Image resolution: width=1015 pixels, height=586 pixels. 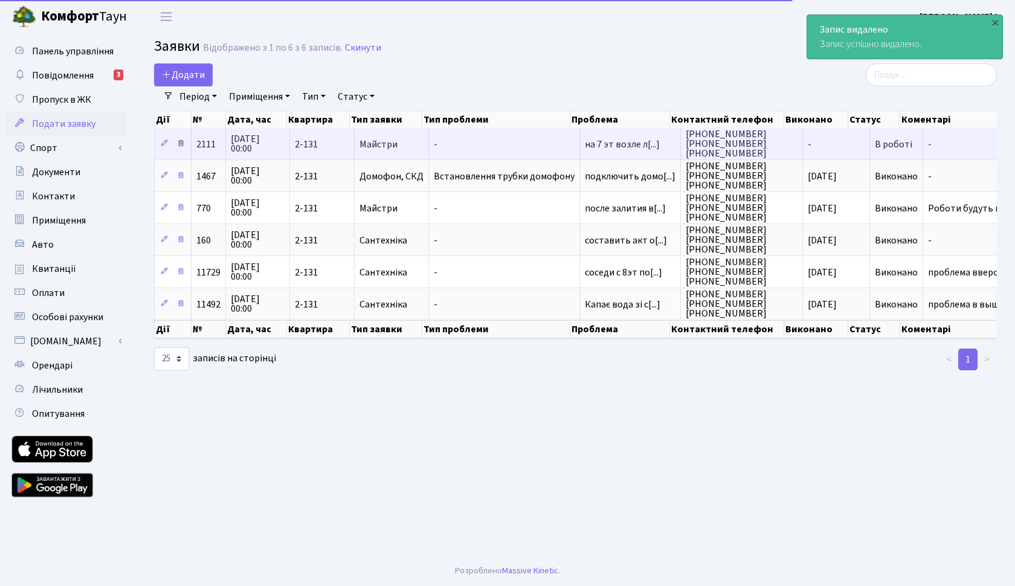 What do you see at coordinates (70, 16) in the screenshot?
I see `b: Комфорт` at bounding box center [70, 16].